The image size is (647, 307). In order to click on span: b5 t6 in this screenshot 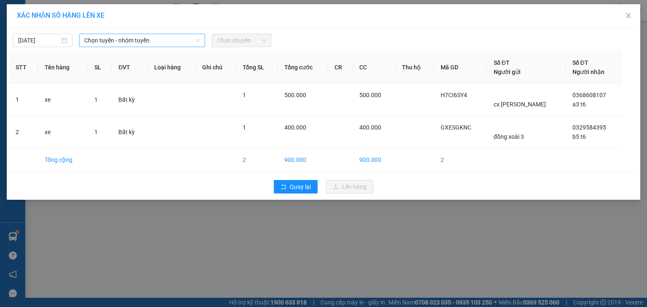, I will do `click(579, 137)`.